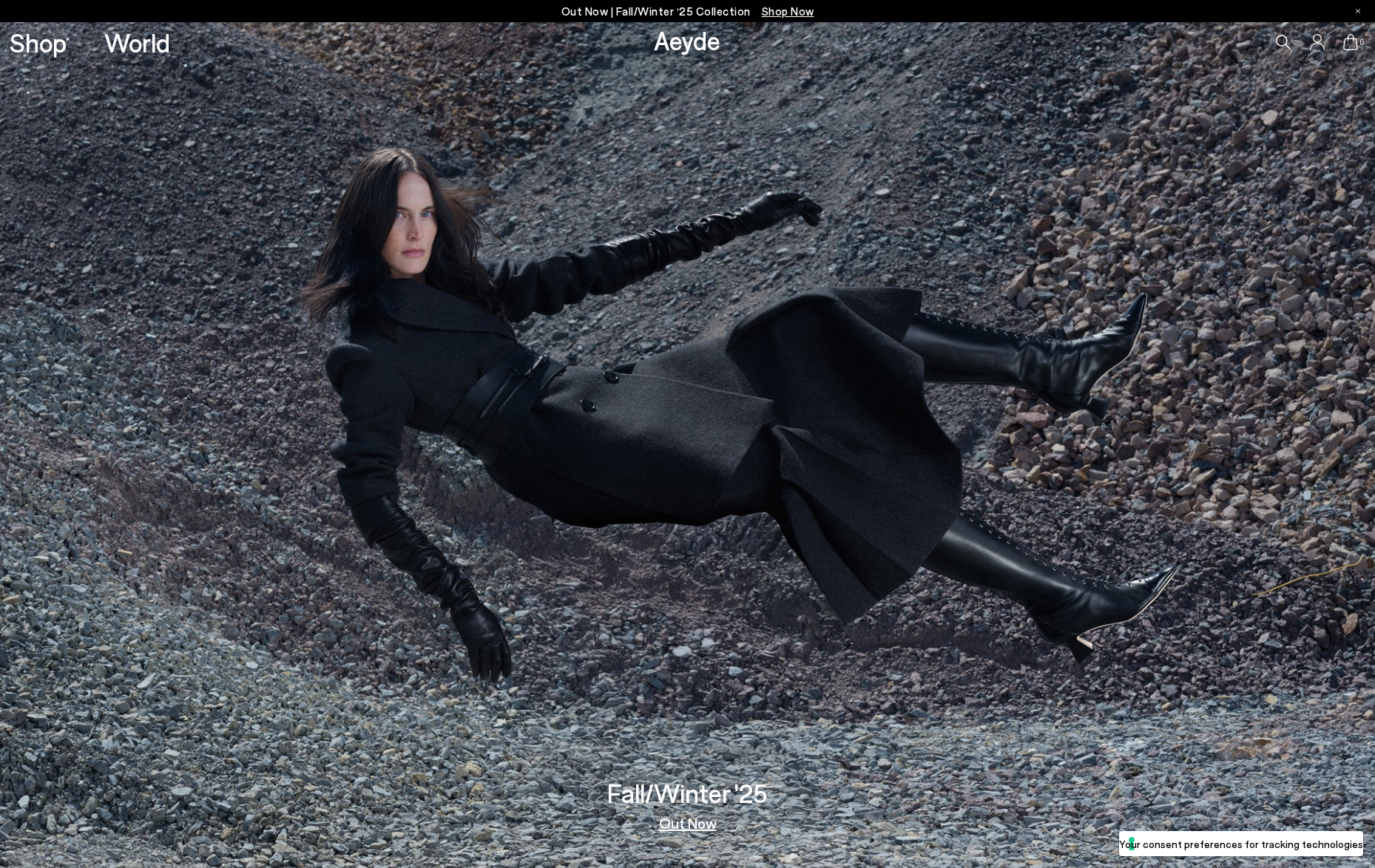  I want to click on p: Out Now | Fall/Winter ‘25 Collection, so click(688, 11).